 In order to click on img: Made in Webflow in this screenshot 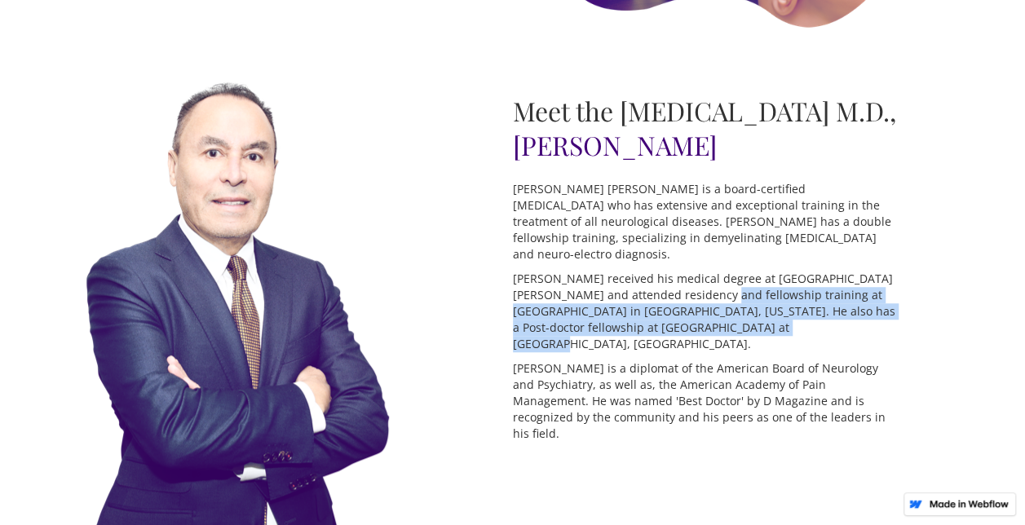, I will do `click(969, 504)`.